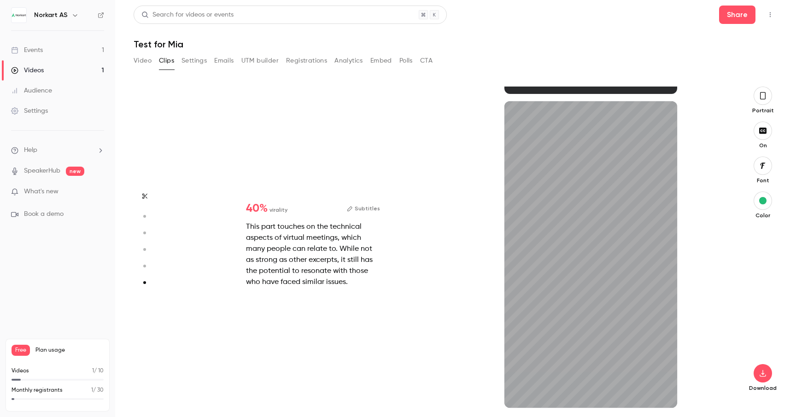 The image size is (796, 417). I want to click on span: new, so click(75, 171).